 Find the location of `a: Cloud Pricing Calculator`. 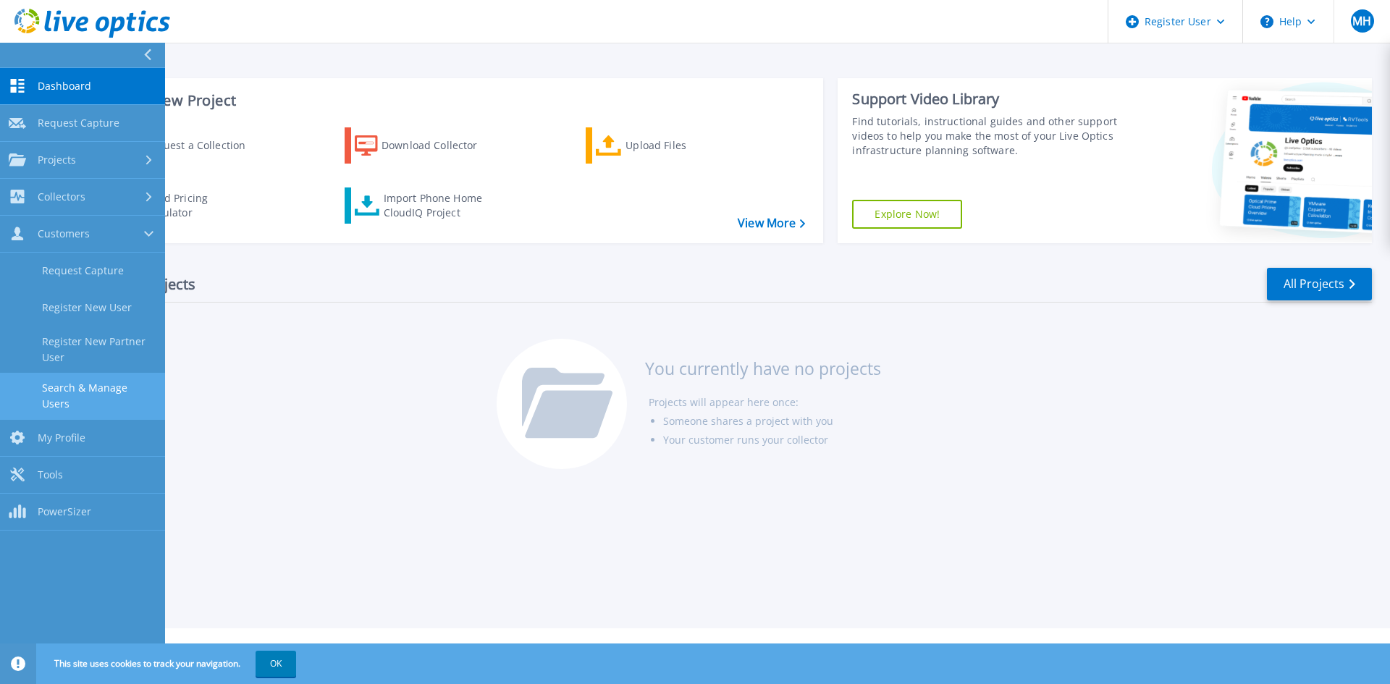

a: Cloud Pricing Calculator is located at coordinates (183, 206).